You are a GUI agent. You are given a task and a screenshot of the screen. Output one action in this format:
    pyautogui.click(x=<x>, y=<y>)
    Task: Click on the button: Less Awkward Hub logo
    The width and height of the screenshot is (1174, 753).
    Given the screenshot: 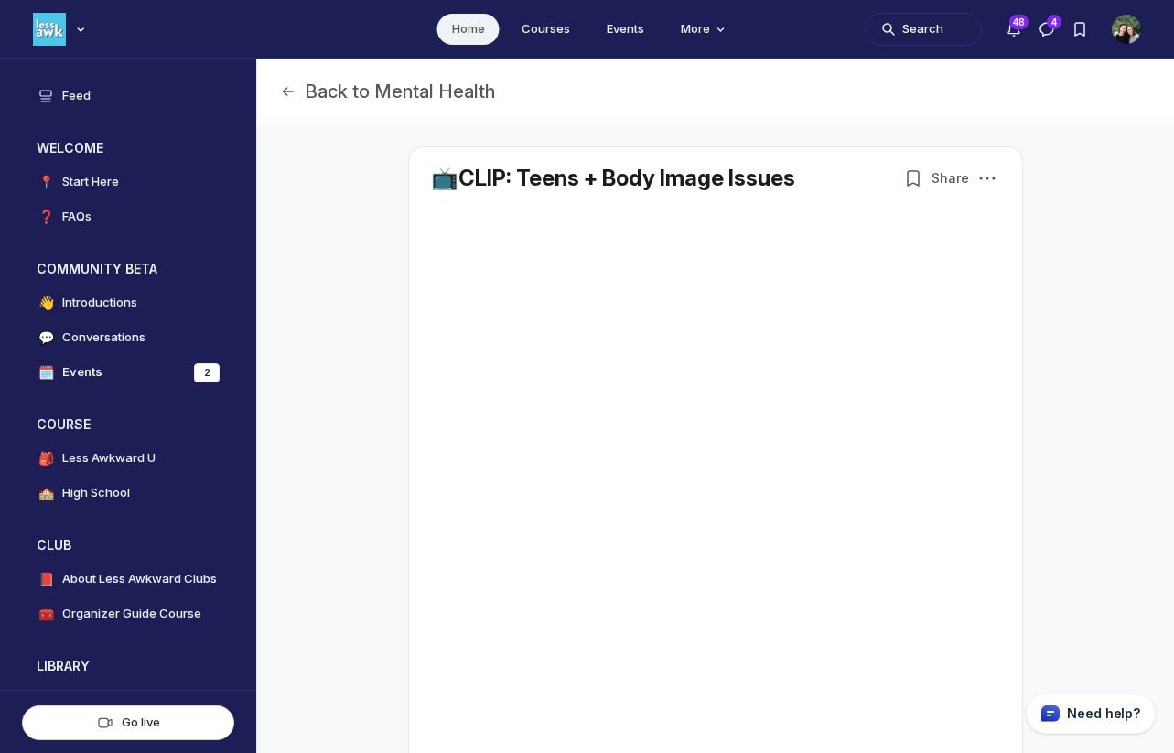 What is the action you would take?
    pyautogui.click(x=61, y=29)
    